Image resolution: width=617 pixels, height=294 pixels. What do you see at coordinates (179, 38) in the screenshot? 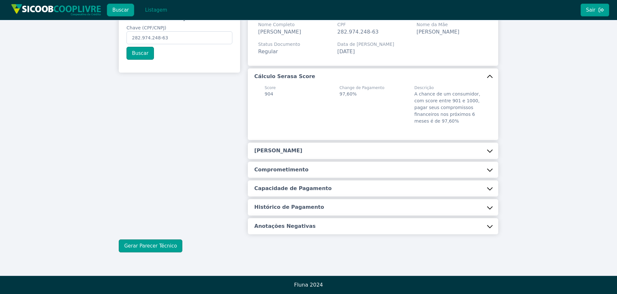
I see `input: Chave (CPF/CNPJ)` at bounding box center [179, 38].